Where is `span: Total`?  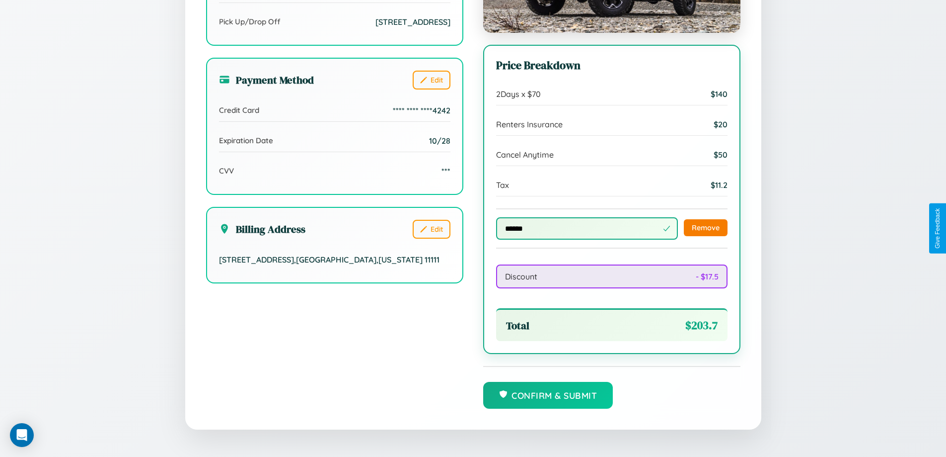 span: Total is located at coordinates (518, 325).